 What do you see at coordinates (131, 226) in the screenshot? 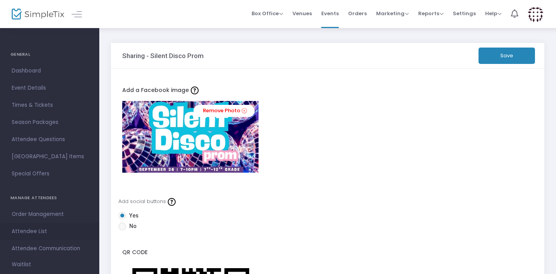
I see `span: No` at bounding box center [131, 226].